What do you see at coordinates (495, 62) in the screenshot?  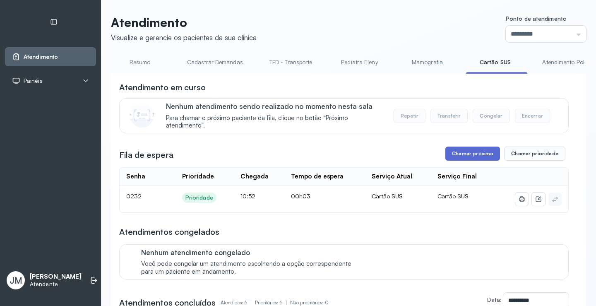 I see `a: Cartão SUS` at bounding box center [495, 62].